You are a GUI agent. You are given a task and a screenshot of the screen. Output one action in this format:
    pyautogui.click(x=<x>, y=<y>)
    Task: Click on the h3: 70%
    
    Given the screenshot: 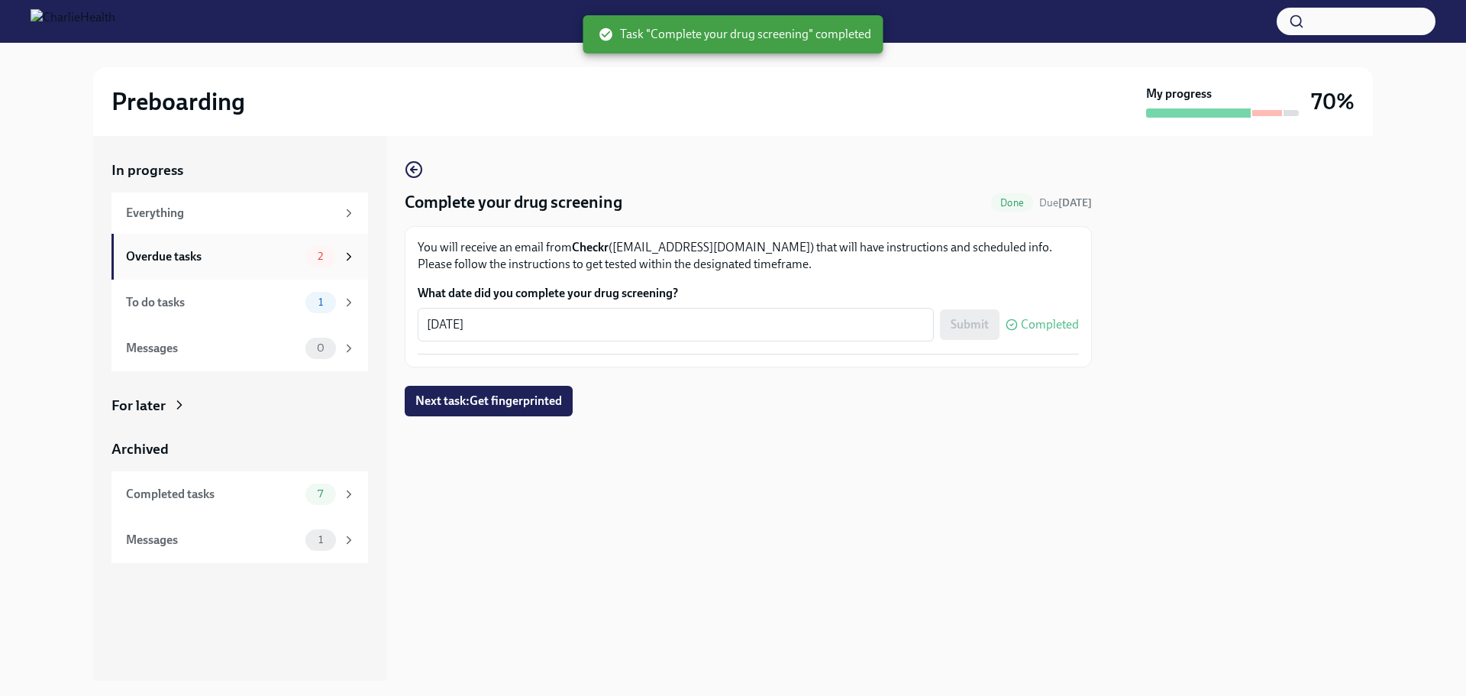 What is the action you would take?
    pyautogui.click(x=1333, y=102)
    